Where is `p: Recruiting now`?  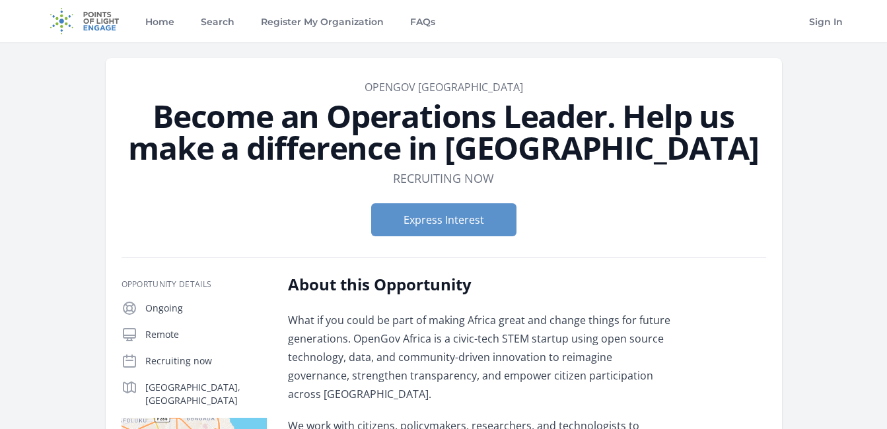 p: Recruiting now is located at coordinates (206, 361).